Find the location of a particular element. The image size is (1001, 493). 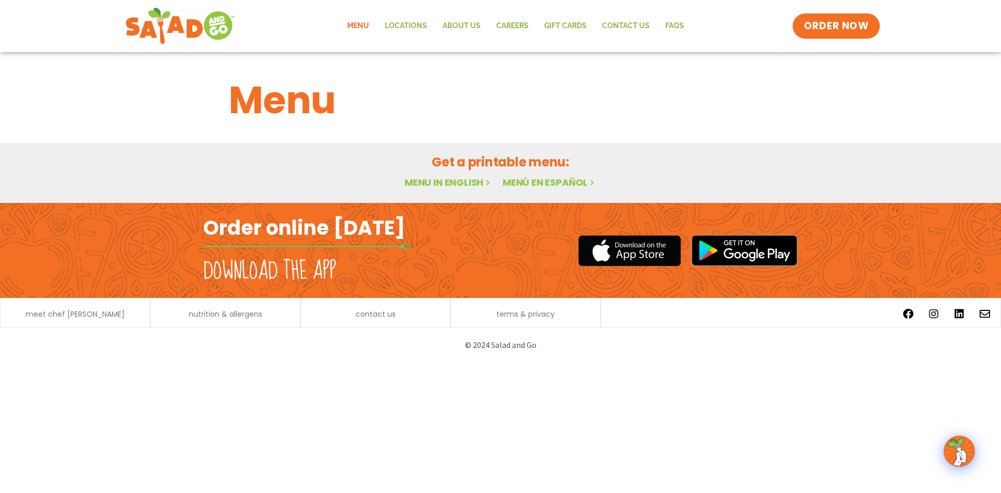

img: wpChatIcon is located at coordinates (960, 451).